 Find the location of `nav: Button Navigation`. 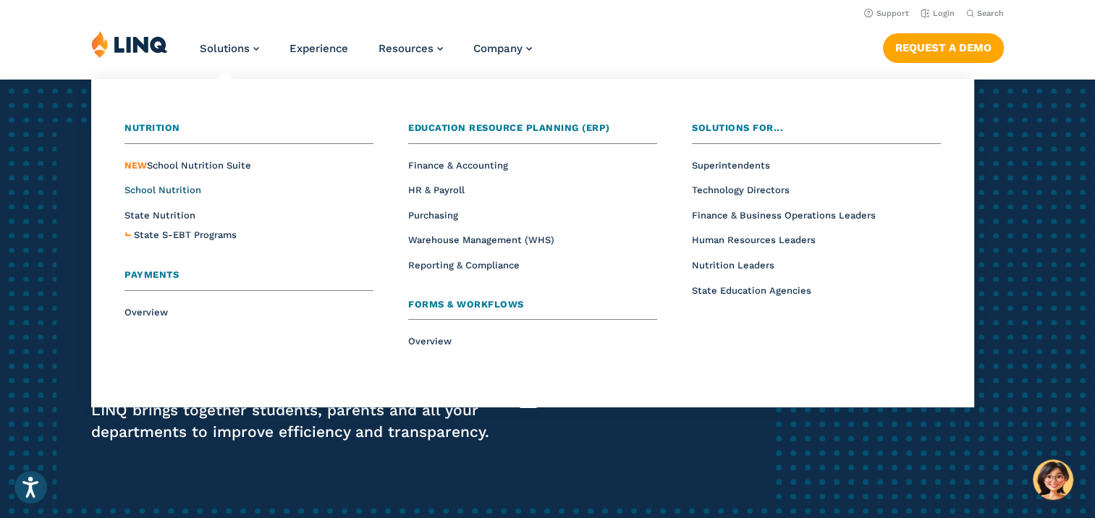

nav: Button Navigation is located at coordinates (943, 46).